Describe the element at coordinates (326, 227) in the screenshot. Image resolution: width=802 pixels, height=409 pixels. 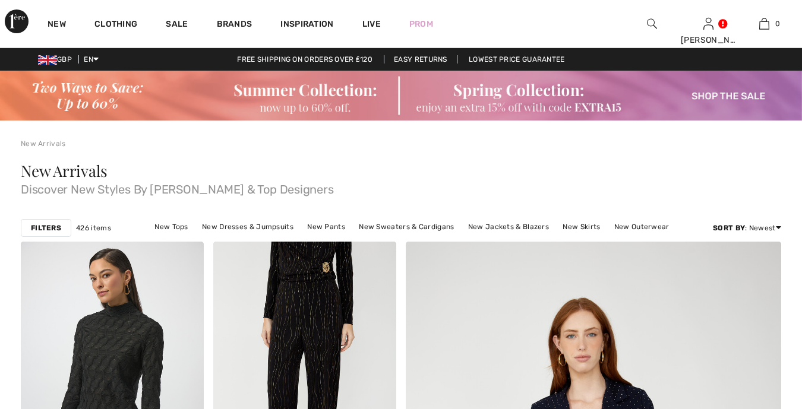
I see `a: New Pants` at that location.